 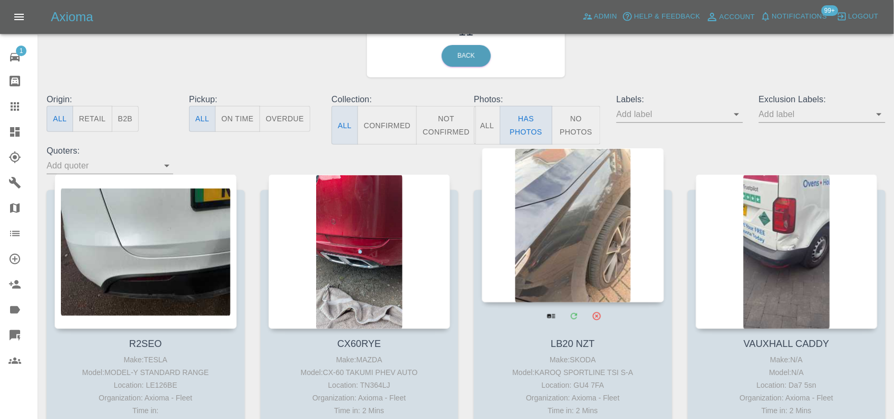 What do you see at coordinates (799, 16) in the screenshot?
I see `span: Notifications` at bounding box center [799, 16].